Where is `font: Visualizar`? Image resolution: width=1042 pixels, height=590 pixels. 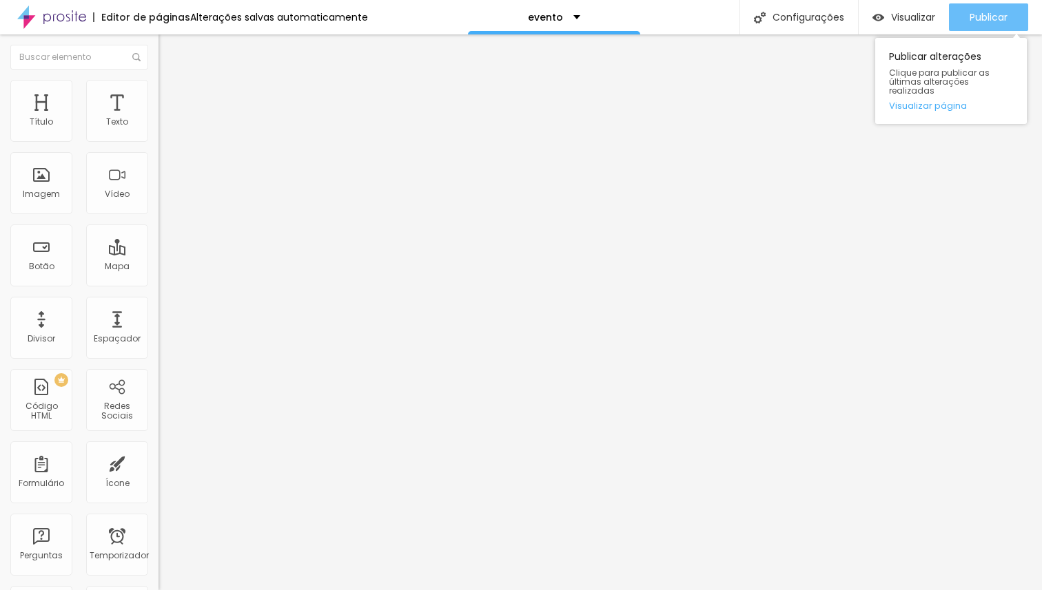
font: Visualizar is located at coordinates (913, 17).